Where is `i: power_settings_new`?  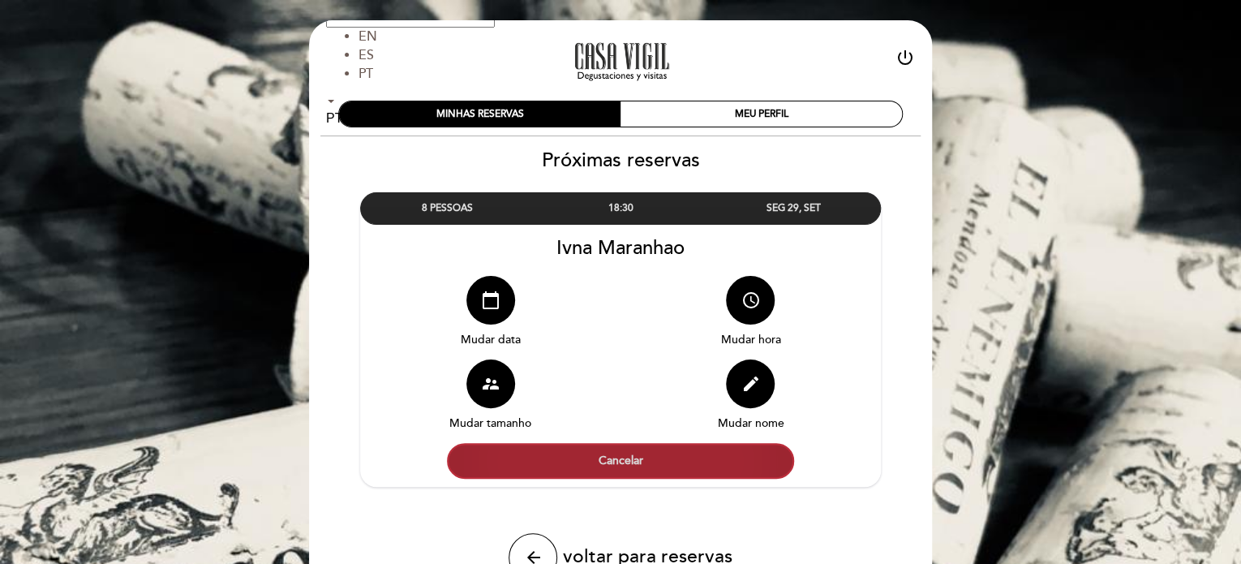
i: power_settings_new is located at coordinates (905, 58).